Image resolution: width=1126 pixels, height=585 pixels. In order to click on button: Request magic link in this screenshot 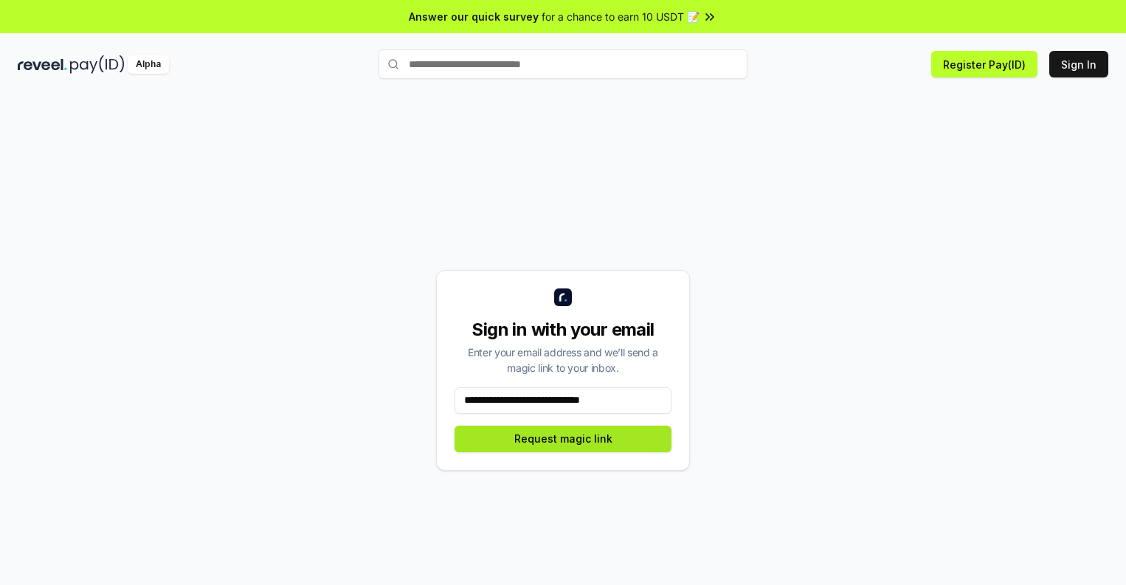, I will do `click(563, 439)`.